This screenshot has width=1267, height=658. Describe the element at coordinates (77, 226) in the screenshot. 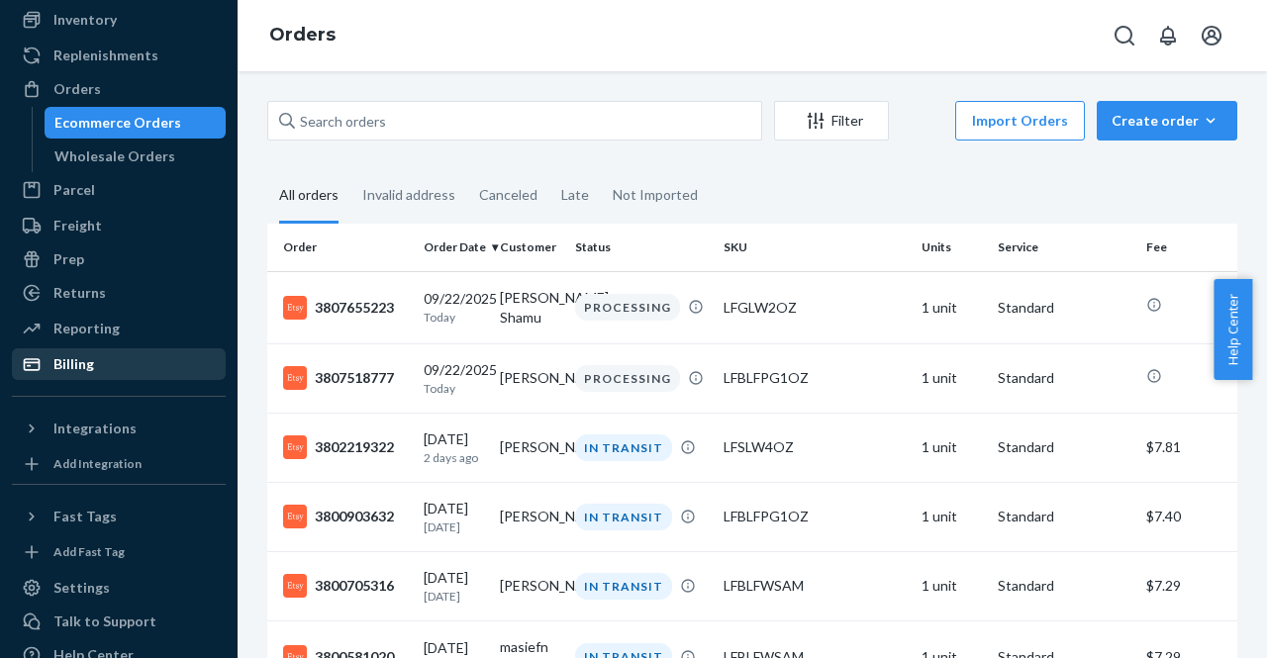

I see `div: Freight` at that location.